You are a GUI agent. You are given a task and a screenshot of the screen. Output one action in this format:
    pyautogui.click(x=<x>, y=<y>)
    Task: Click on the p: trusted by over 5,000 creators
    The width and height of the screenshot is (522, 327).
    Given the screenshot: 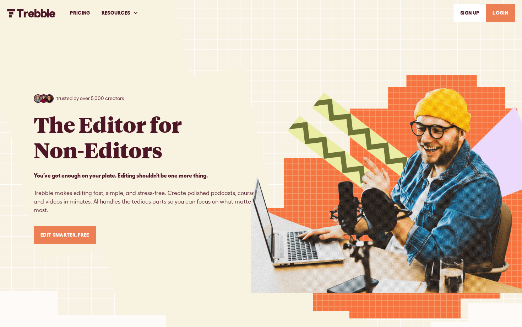 What is the action you would take?
    pyautogui.click(x=90, y=98)
    